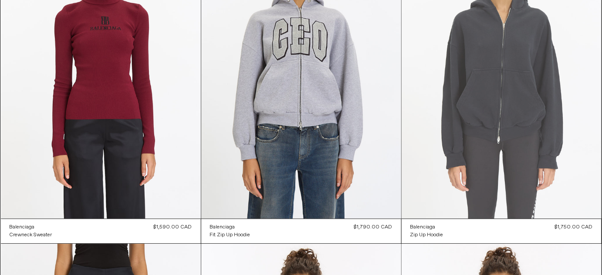  Describe the element at coordinates (31, 235) in the screenshot. I see `a: Crewneck Sweater` at that location.